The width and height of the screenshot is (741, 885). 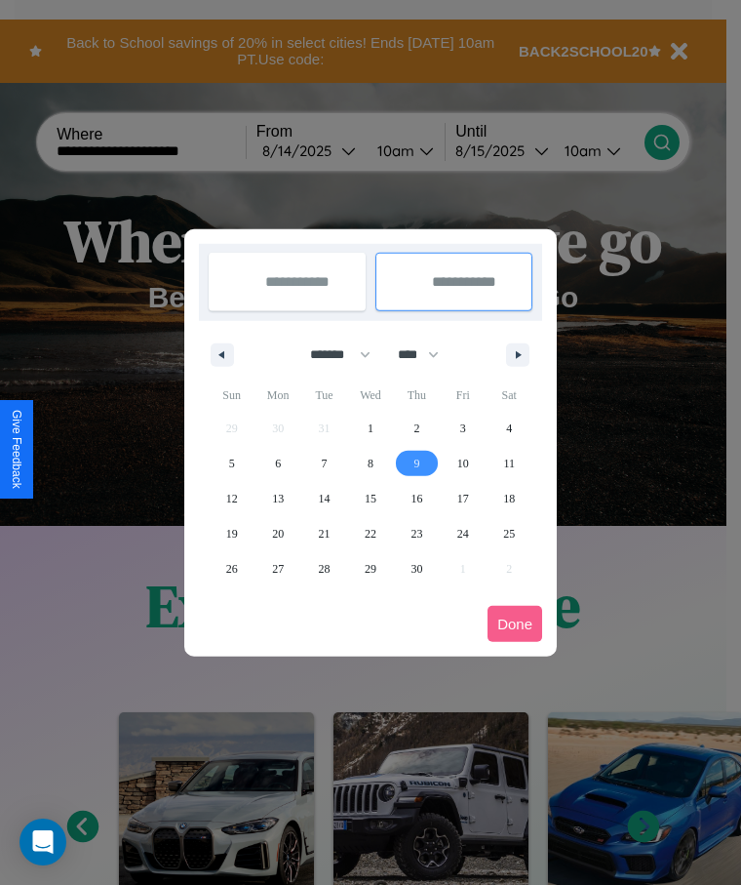 I want to click on button: 17, so click(x=462, y=498).